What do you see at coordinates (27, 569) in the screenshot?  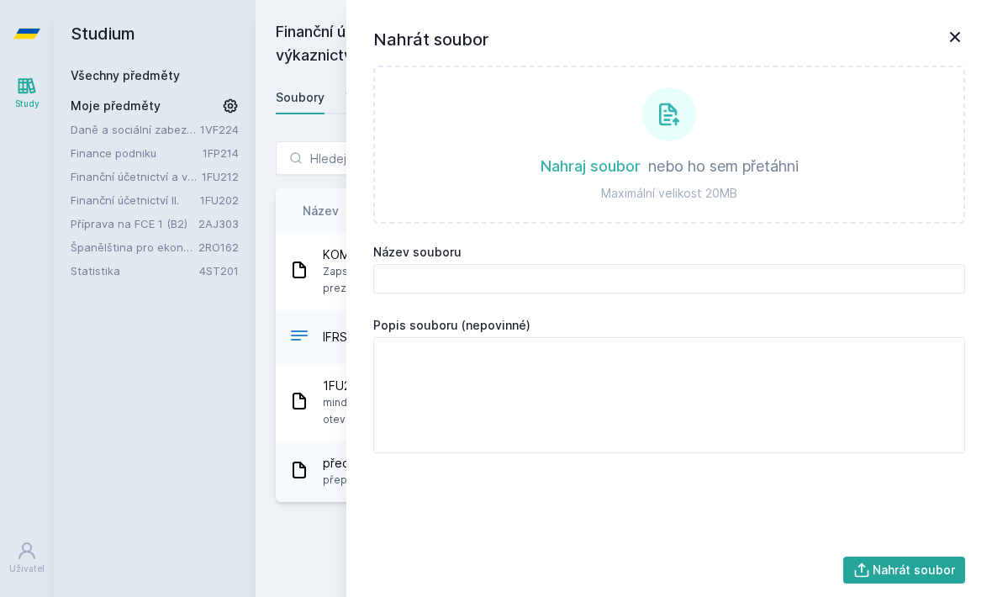 I see `div: Uživatel` at bounding box center [27, 569].